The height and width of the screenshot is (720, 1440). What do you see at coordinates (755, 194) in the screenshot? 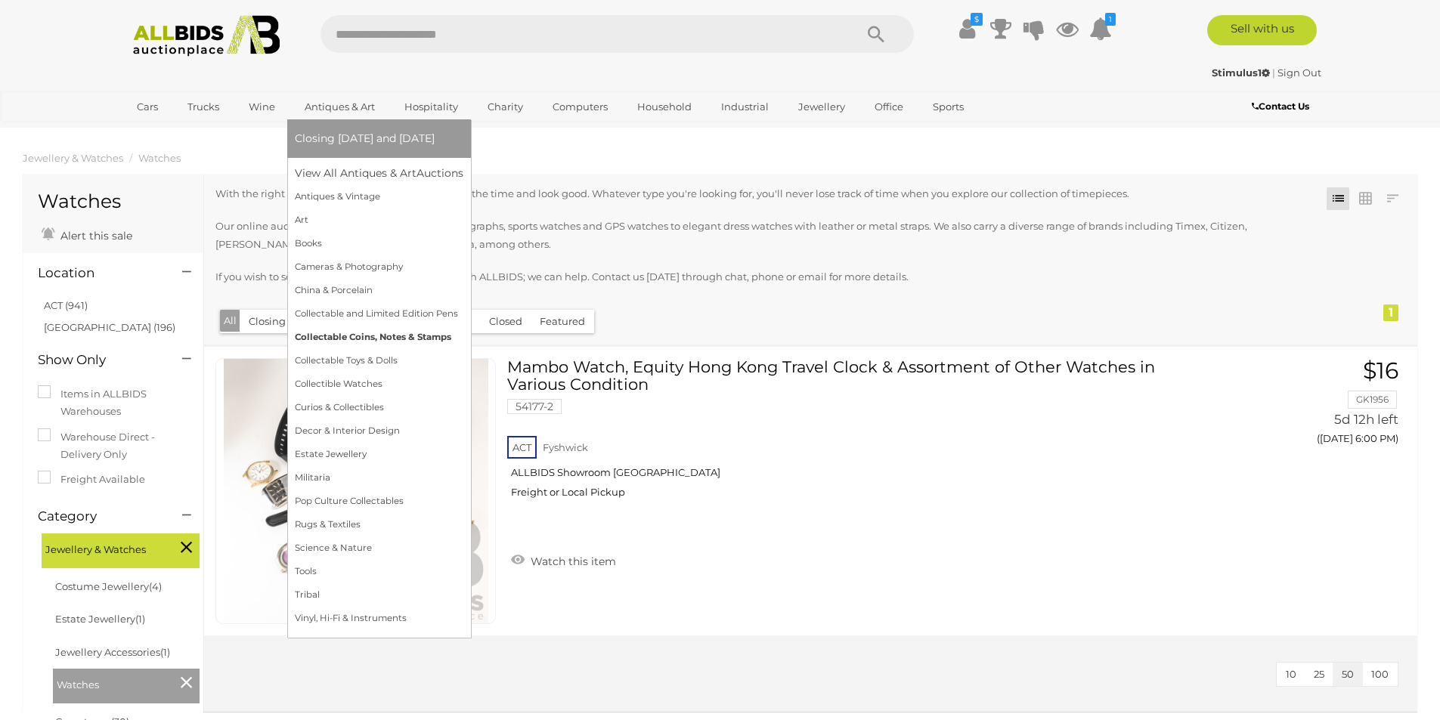
I see `p: With the right watch on your wrist, you can both tell the time and look good. Whatever type you'r...` at bounding box center [755, 194].